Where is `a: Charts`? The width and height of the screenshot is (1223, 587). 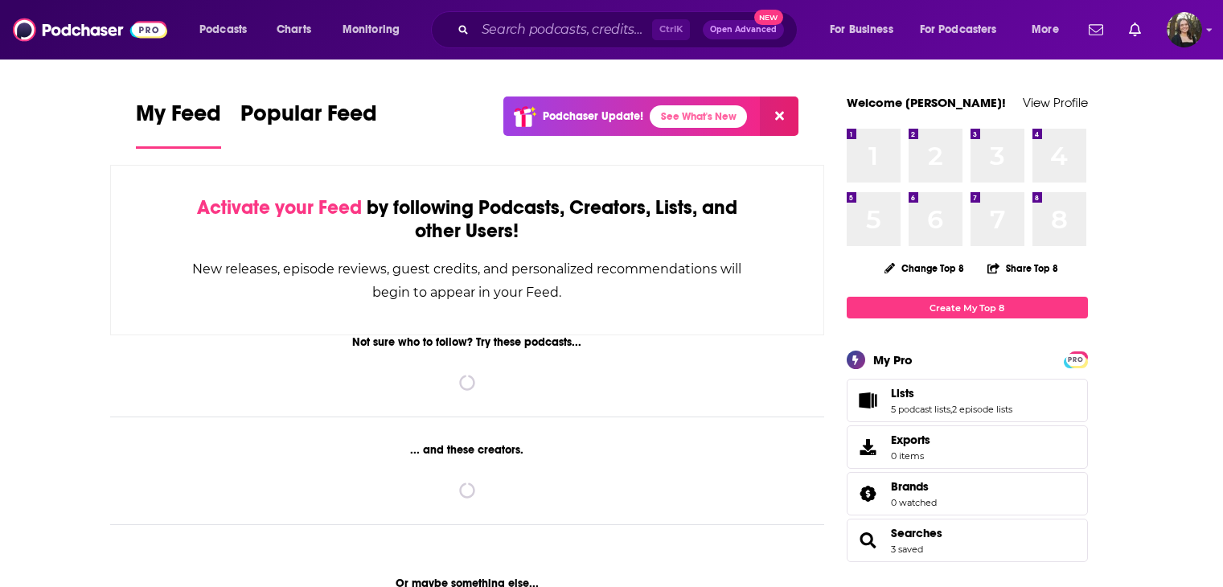
a: Charts is located at coordinates (294, 30).